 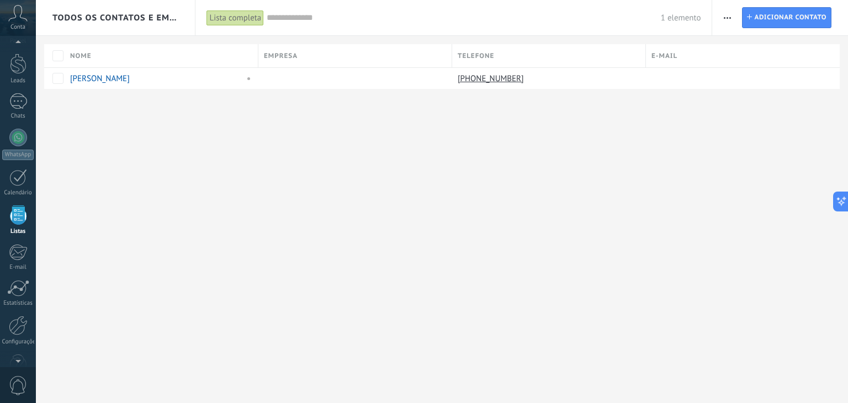 I want to click on span: Todos os contatos e Empresas, so click(x=116, y=18).